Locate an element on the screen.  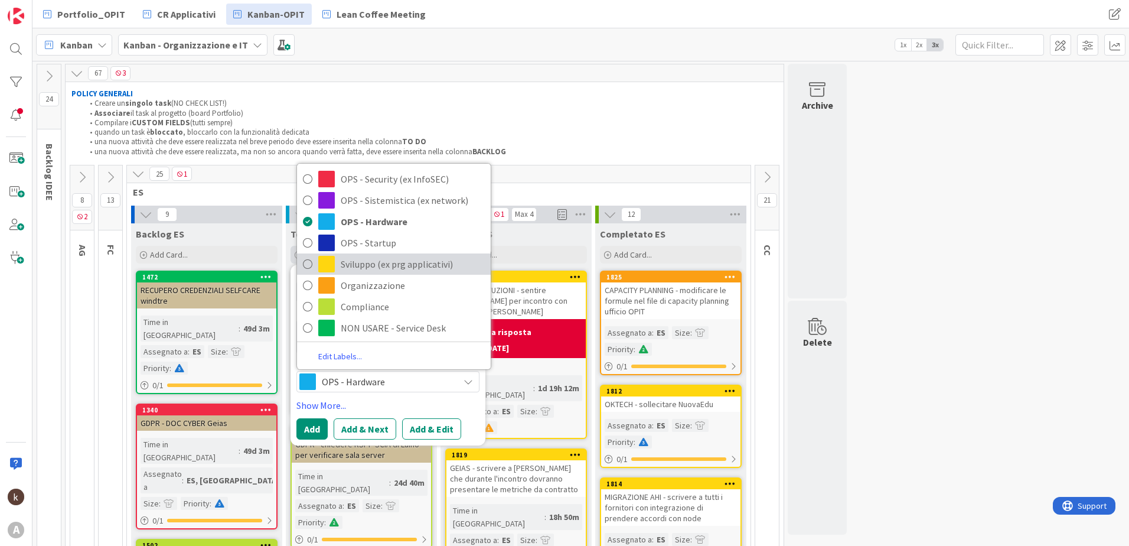
a: OPS - Security (ex InfoSEC) is located at coordinates (394, 179).